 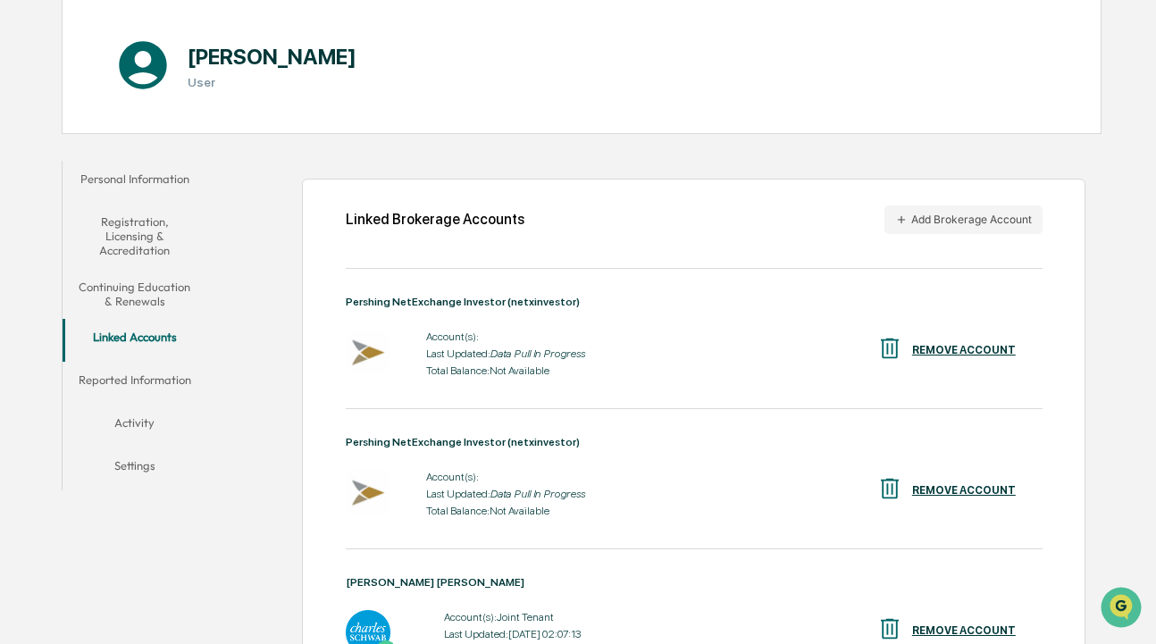 What do you see at coordinates (512, 617) in the screenshot?
I see `div: Account(s): Joint Tenant` at bounding box center [512, 617].